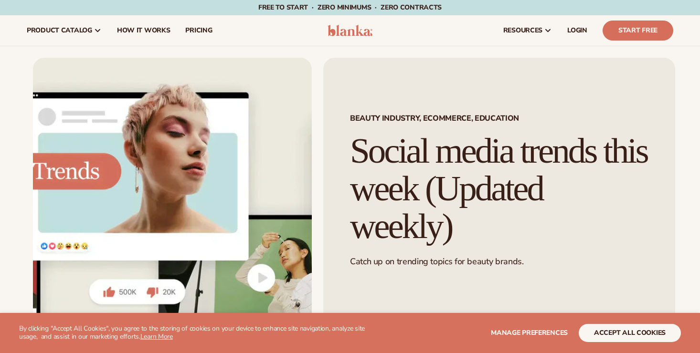 This screenshot has width=700, height=353. I want to click on p: By clicking "Accept All Cookies", you agree to the storing of cookies on your device to enhance s..., so click(195, 333).